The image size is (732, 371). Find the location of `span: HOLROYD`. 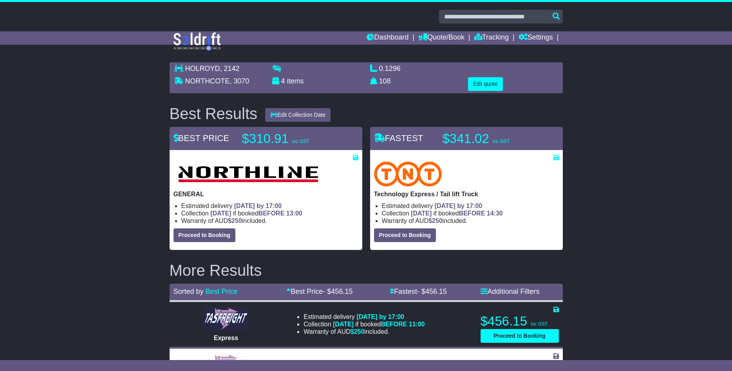

span: HOLROYD is located at coordinates (203, 69).